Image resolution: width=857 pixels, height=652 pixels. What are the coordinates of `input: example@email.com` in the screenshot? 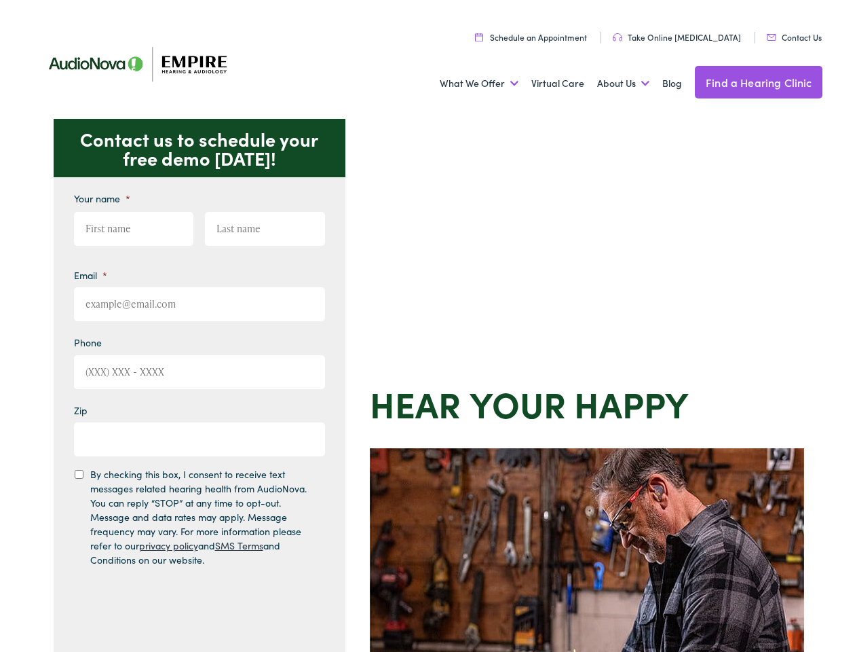 It's located at (200, 304).